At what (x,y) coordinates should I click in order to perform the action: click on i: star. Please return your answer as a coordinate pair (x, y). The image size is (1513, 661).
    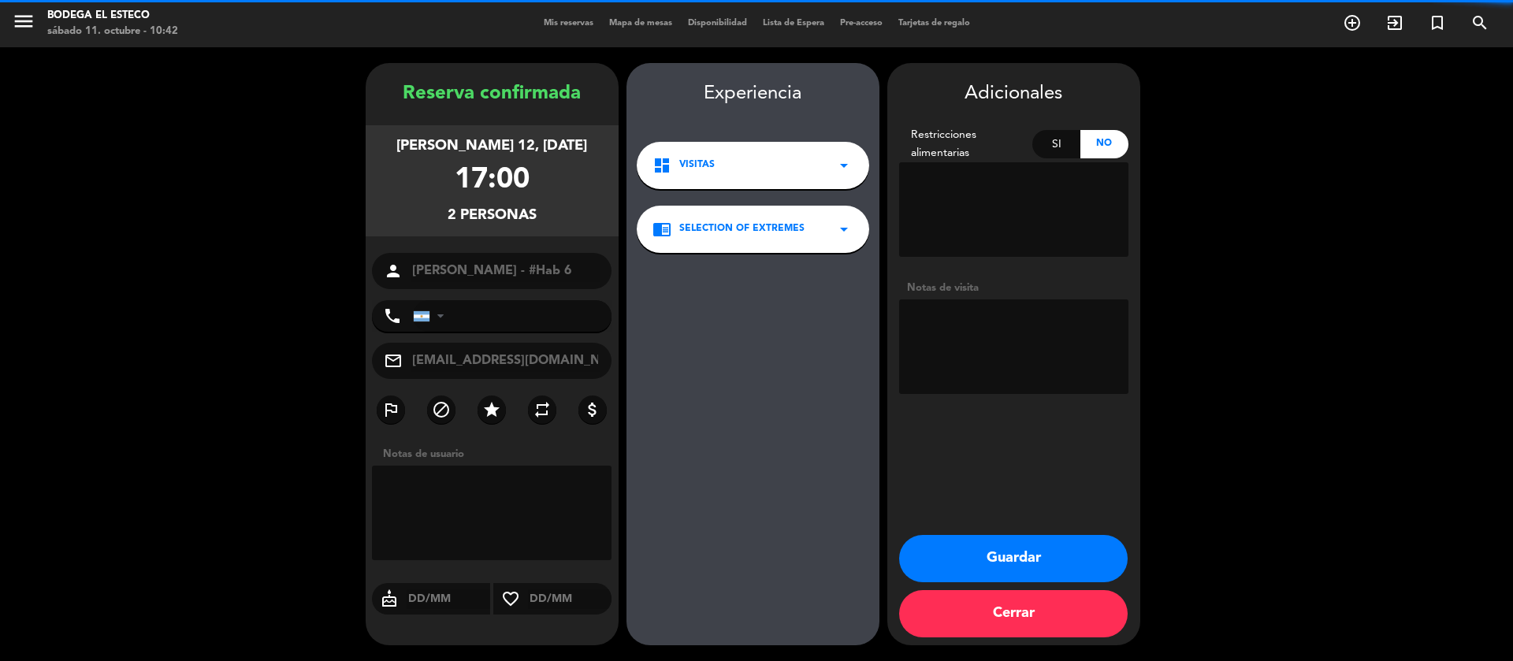
    Looking at the image, I should click on (492, 410).